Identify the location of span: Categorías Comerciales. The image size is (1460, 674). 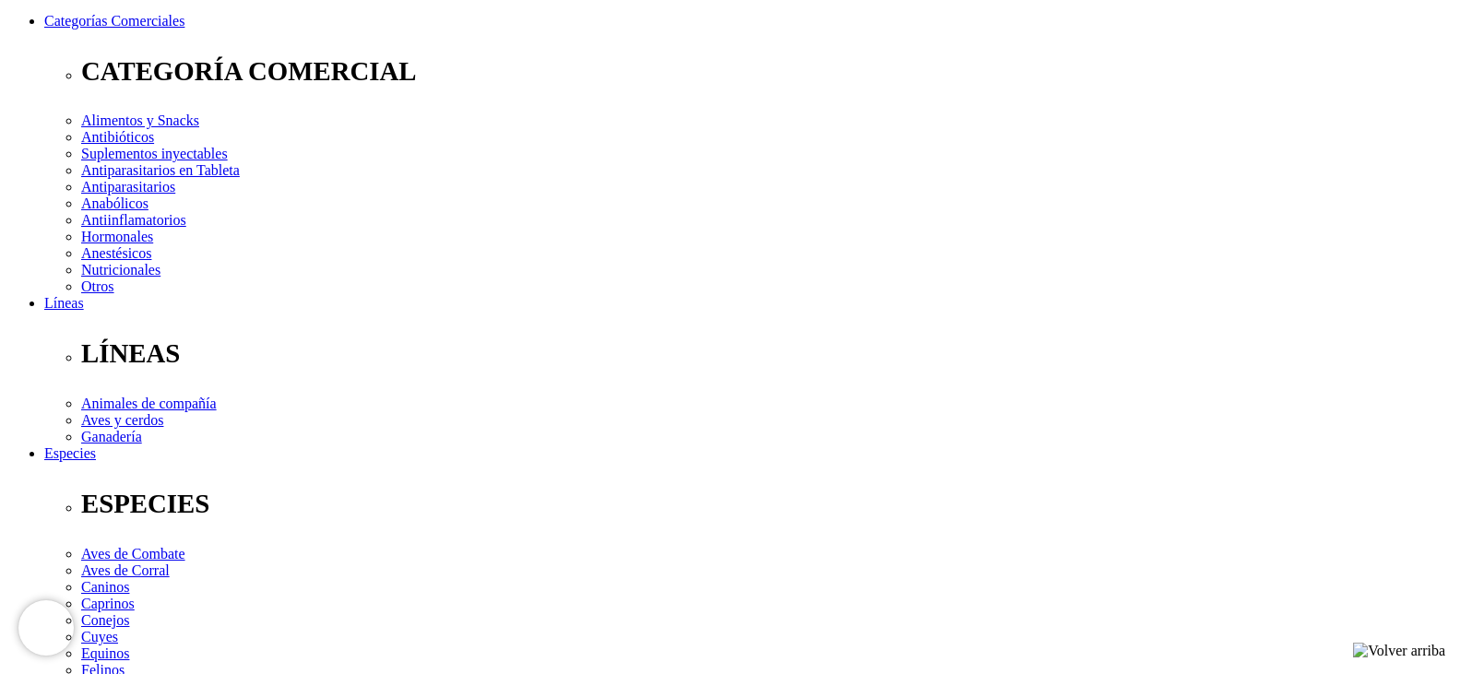
(114, 20).